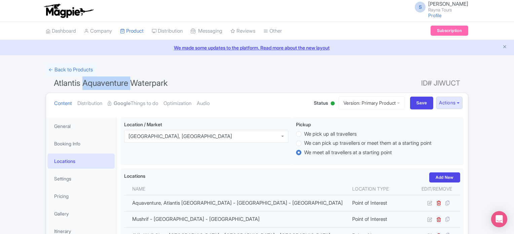 The height and width of the screenshot is (234, 514). What do you see at coordinates (444, 177) in the screenshot?
I see `a: Add New` at bounding box center [444, 177].